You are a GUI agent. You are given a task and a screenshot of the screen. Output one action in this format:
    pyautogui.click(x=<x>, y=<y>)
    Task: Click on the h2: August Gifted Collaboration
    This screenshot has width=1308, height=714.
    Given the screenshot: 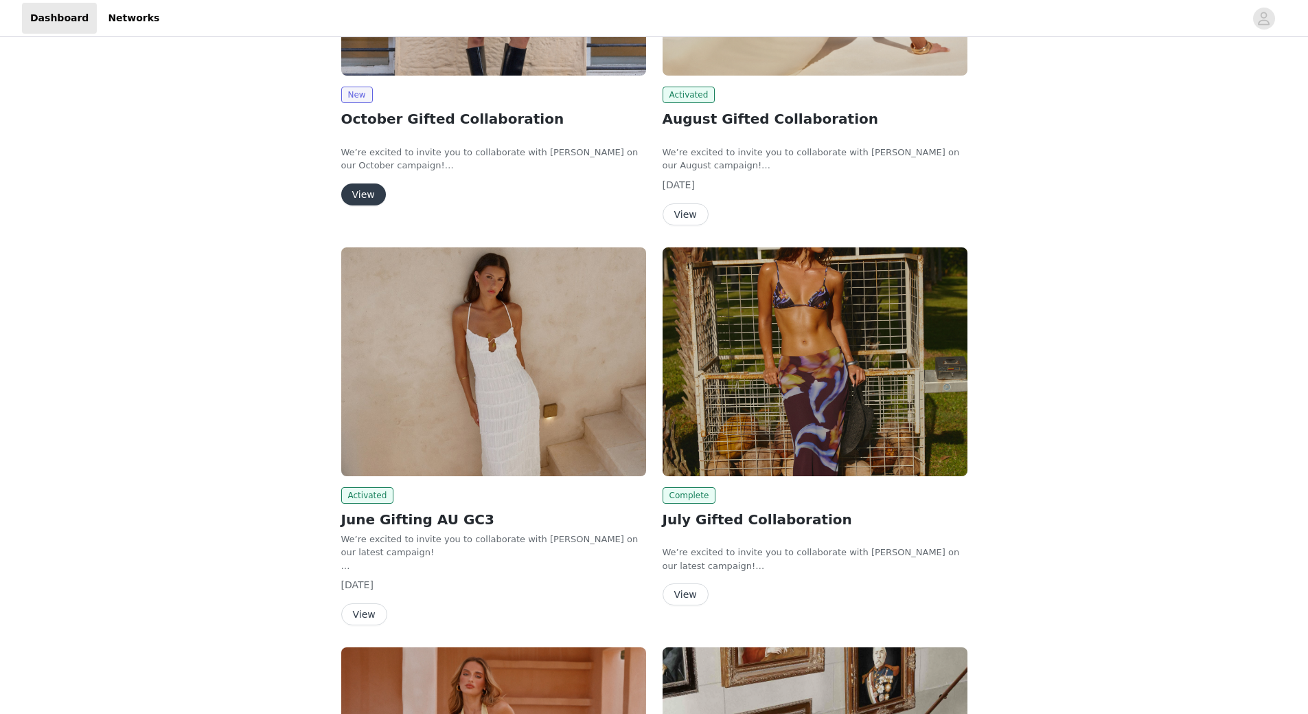 What is the action you would take?
    pyautogui.click(x=815, y=119)
    